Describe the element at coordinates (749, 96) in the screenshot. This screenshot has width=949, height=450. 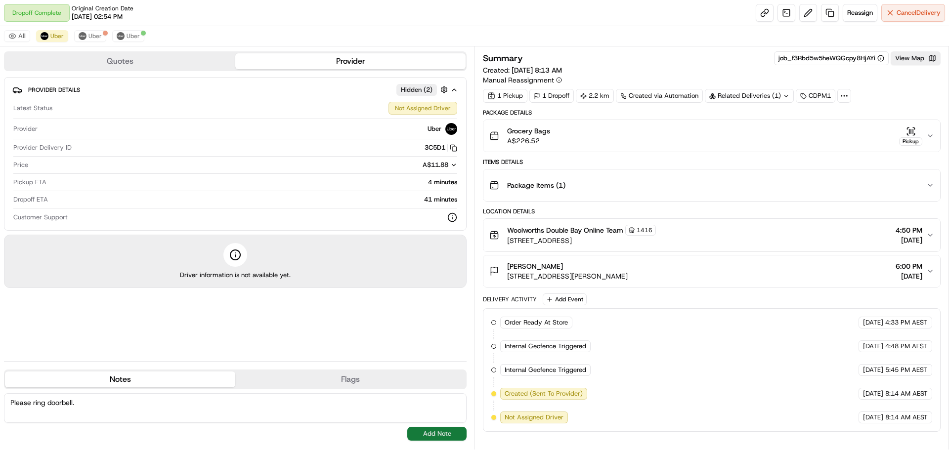
I see `div: Related Deliveries (1)` at that location.